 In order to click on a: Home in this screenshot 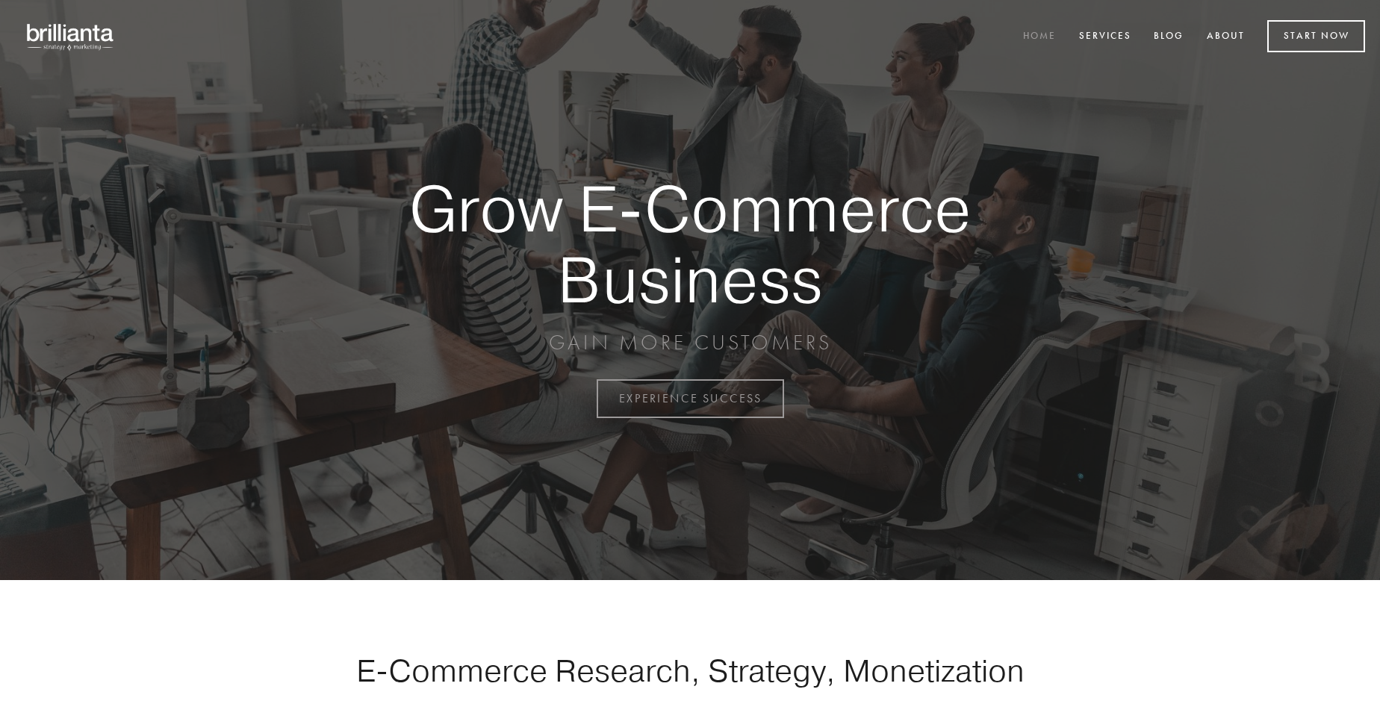, I will do `click(1040, 37)`.